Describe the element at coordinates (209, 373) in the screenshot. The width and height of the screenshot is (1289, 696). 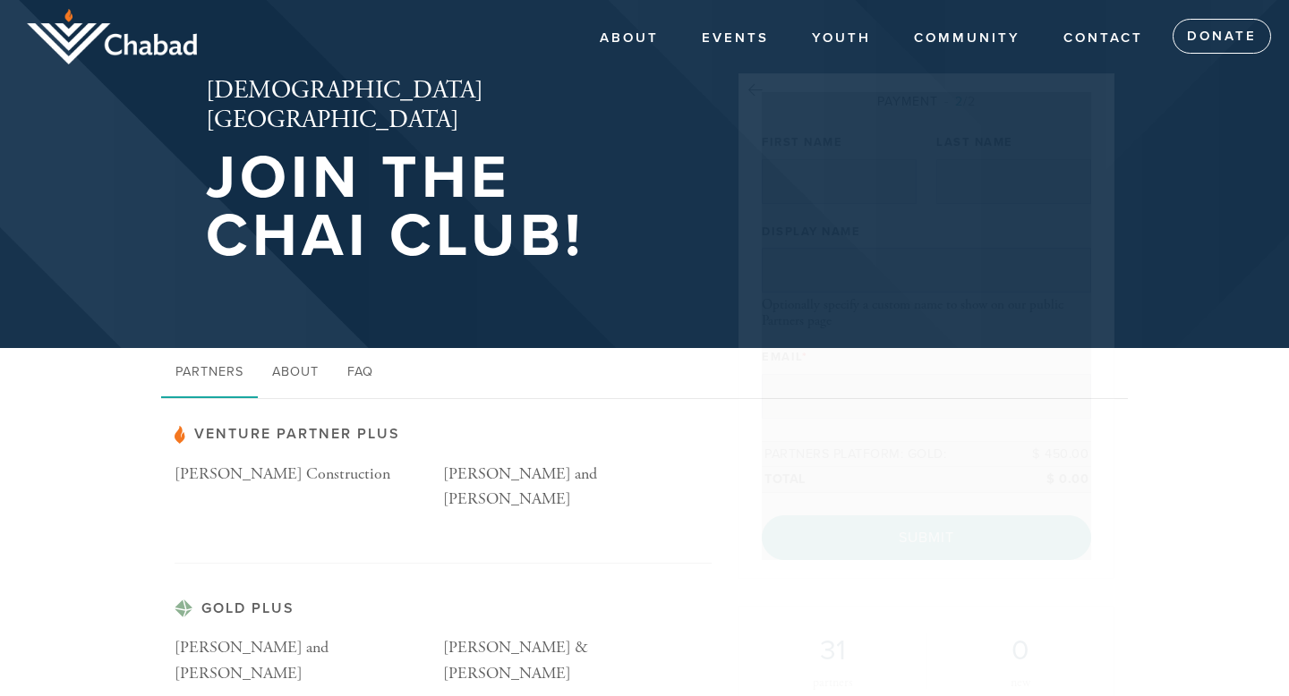
I see `a: Partners` at that location.